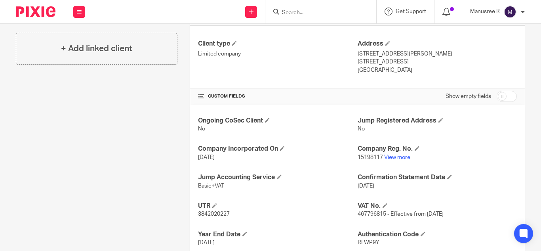 This screenshot has height=251, width=541. I want to click on h4: Jump Registered Address, so click(437, 120).